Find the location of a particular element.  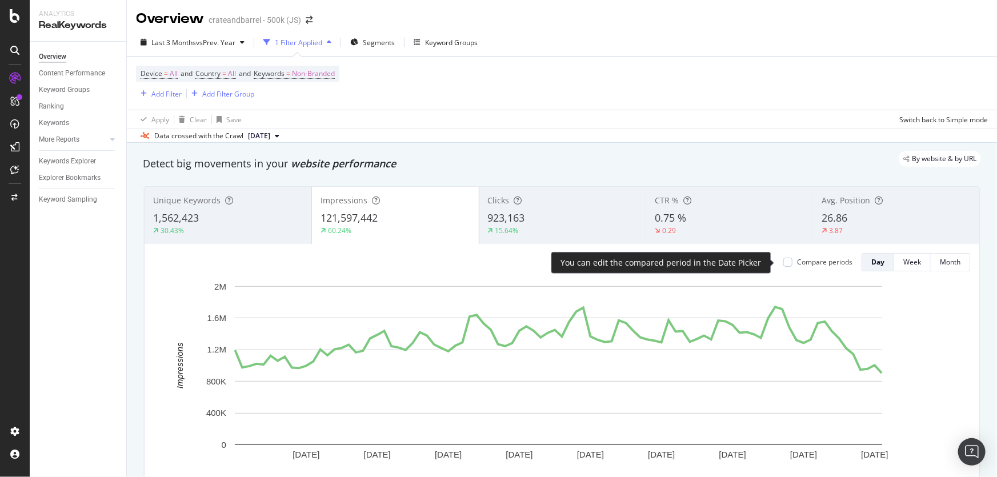

text: 1.2M is located at coordinates (217, 350).